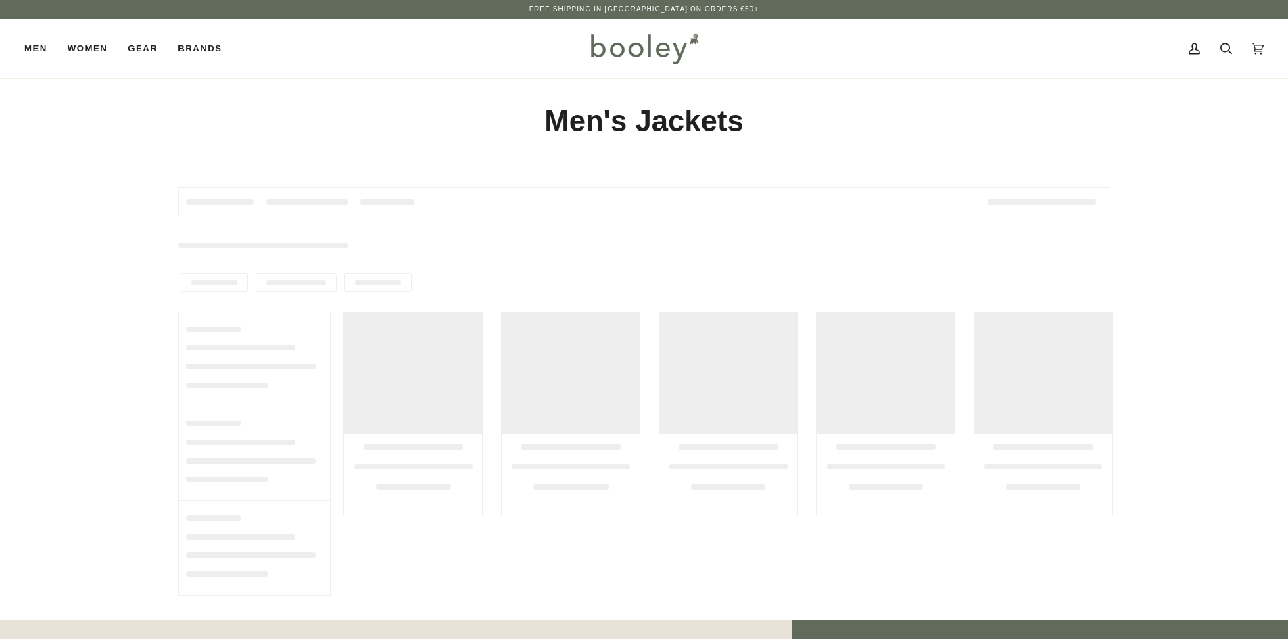 The width and height of the screenshot is (1288, 639). I want to click on a: Gear, so click(143, 49).